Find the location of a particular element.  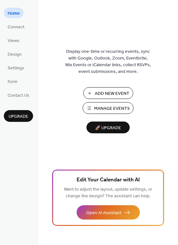

span: Edit Your Calendar with AI is located at coordinates (108, 180).